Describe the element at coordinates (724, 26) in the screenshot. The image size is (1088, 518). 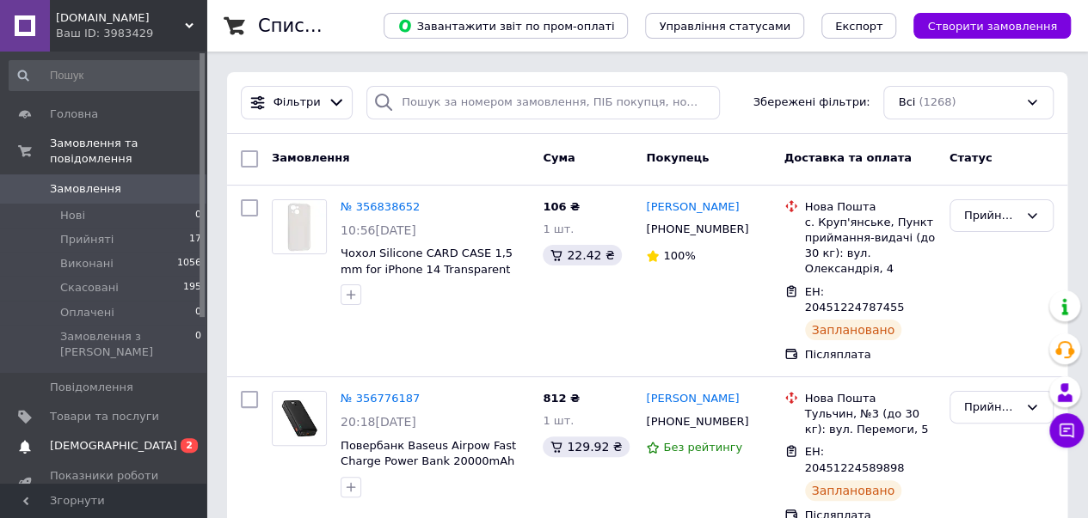
I see `span: Управління статусами` at that location.